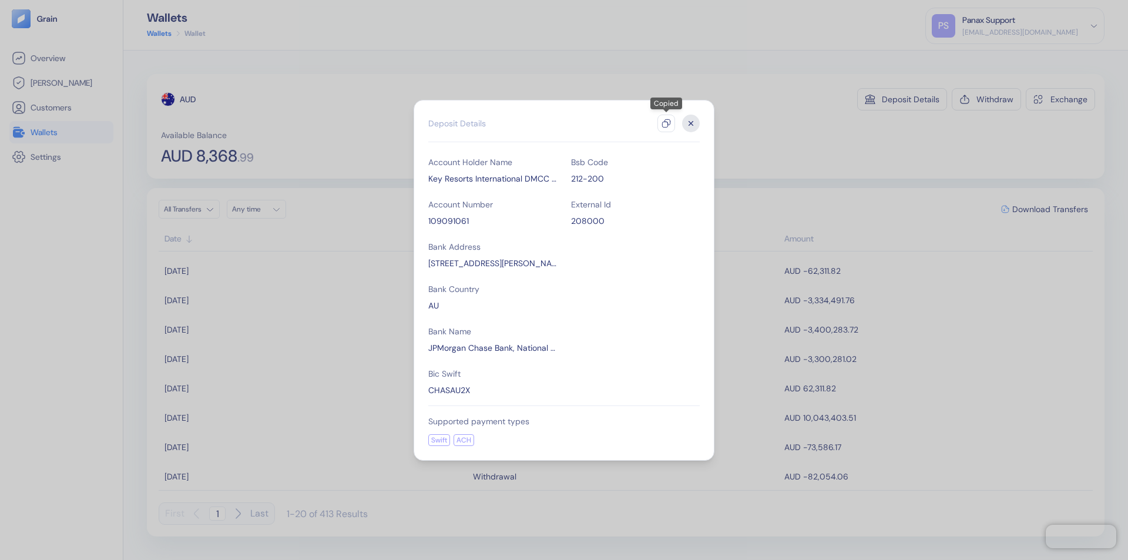  Describe the element at coordinates (635, 221) in the screenshot. I see `div: 208000` at that location.